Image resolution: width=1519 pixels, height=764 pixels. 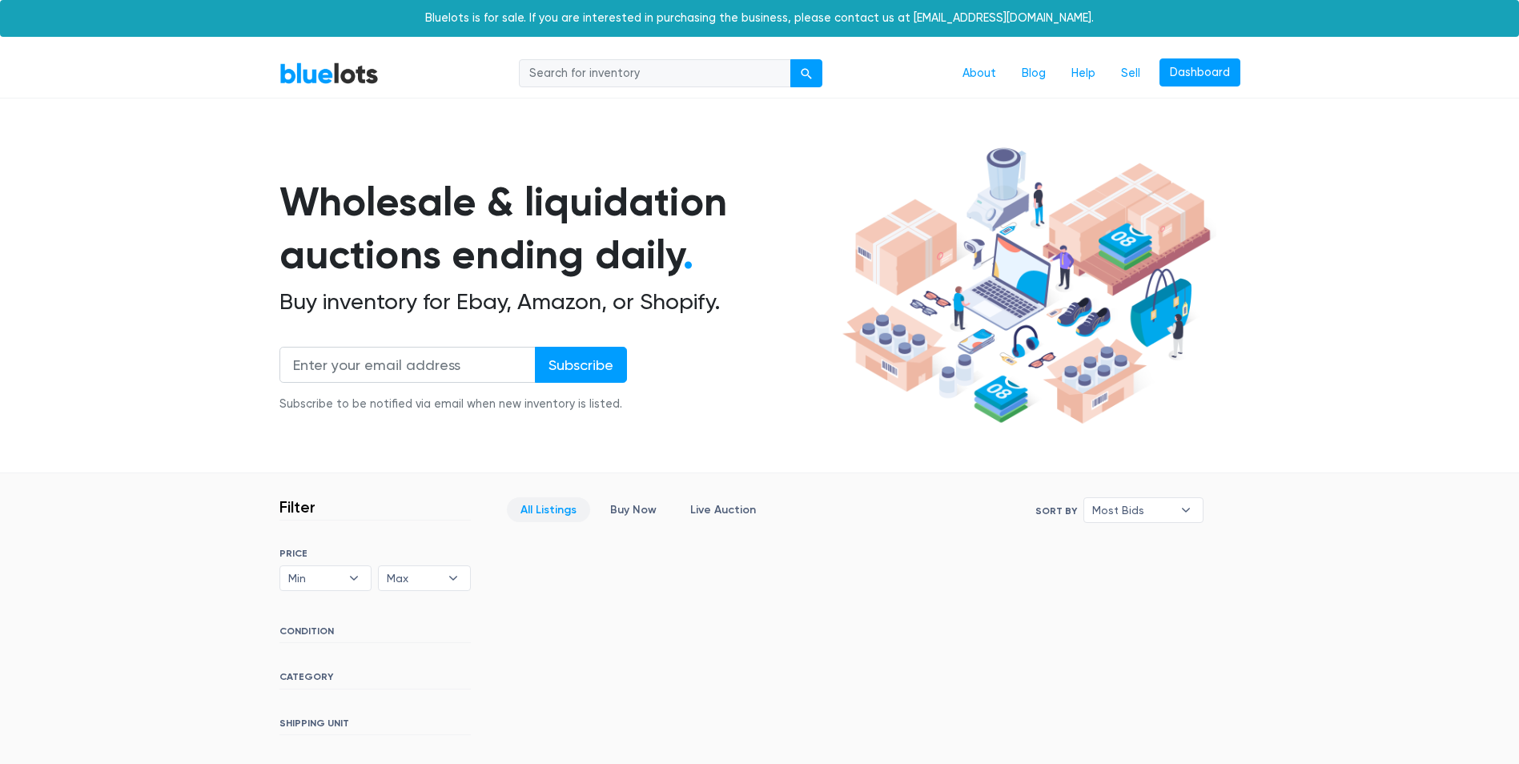 What do you see at coordinates (549, 509) in the screenshot?
I see `a: All Listings` at bounding box center [549, 509].